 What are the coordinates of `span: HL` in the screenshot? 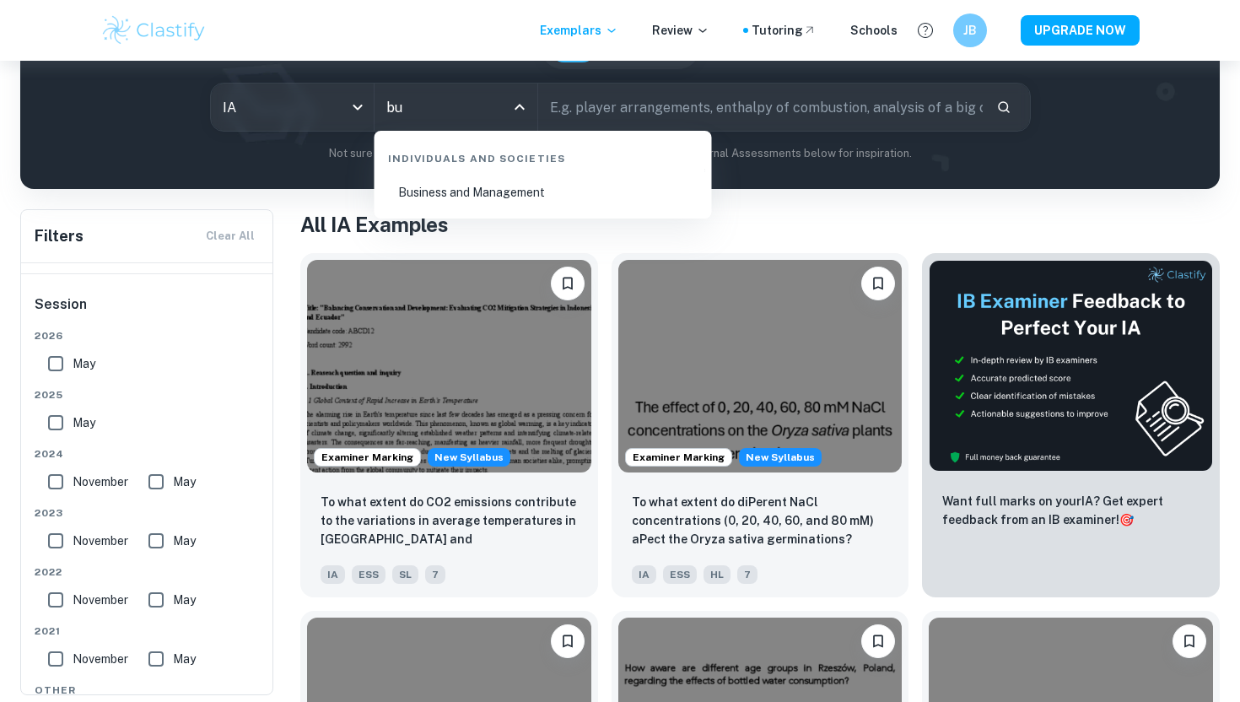 It's located at (717, 574).